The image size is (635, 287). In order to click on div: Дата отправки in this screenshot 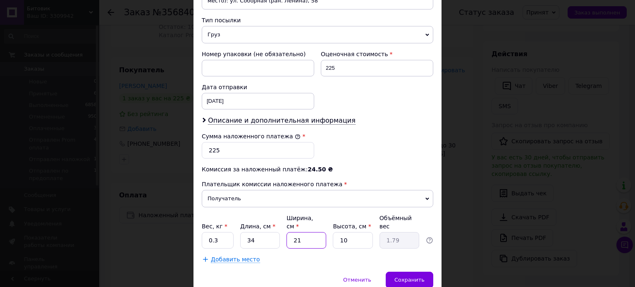, I will do `click(258, 87)`.